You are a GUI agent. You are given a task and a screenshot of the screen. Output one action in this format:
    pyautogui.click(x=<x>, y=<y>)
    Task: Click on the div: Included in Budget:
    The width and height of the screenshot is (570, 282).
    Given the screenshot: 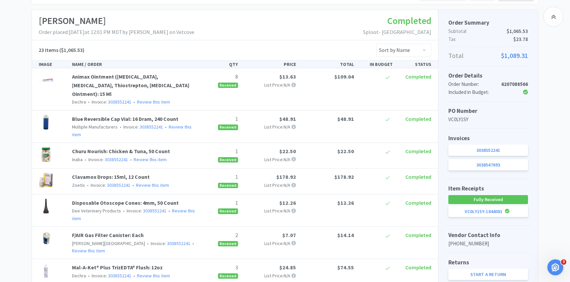 What is the action you would take?
    pyautogui.click(x=474, y=92)
    